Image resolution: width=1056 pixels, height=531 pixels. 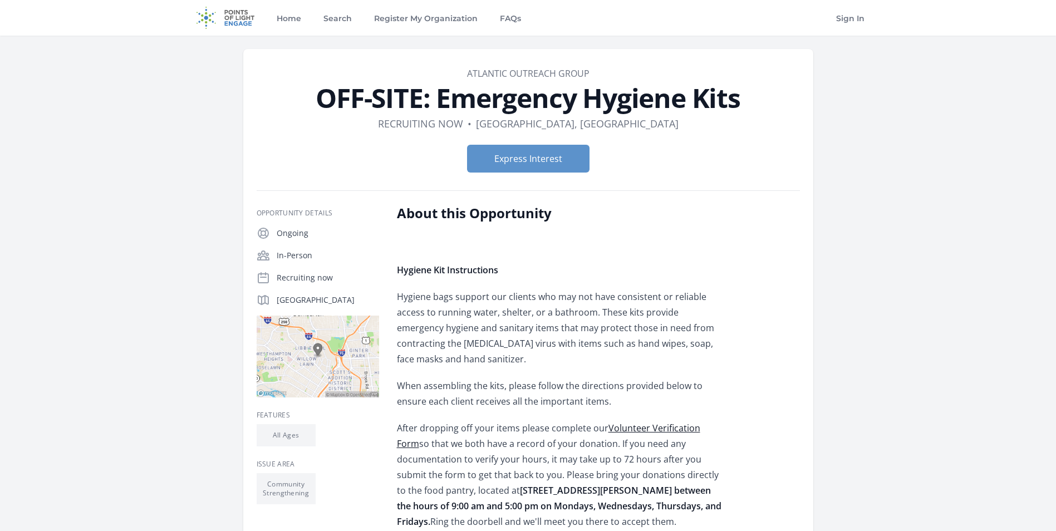 I want to click on p: After dropping off your items please complete our so that we both have a record of your donation...., so click(x=560, y=475).